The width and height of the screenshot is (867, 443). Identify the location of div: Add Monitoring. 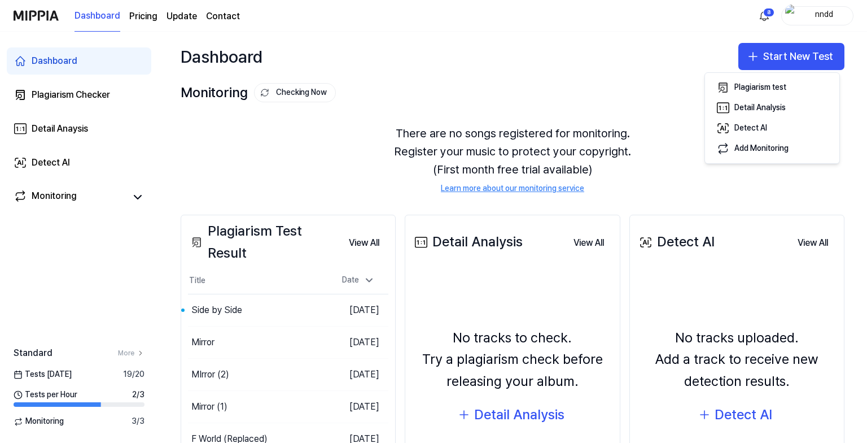
(762, 149).